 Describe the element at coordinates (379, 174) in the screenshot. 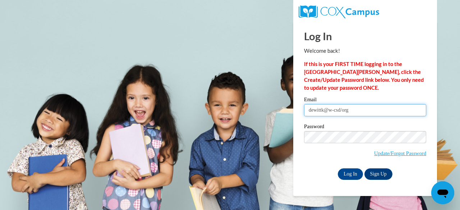

I see `a: Sign Up` at that location.